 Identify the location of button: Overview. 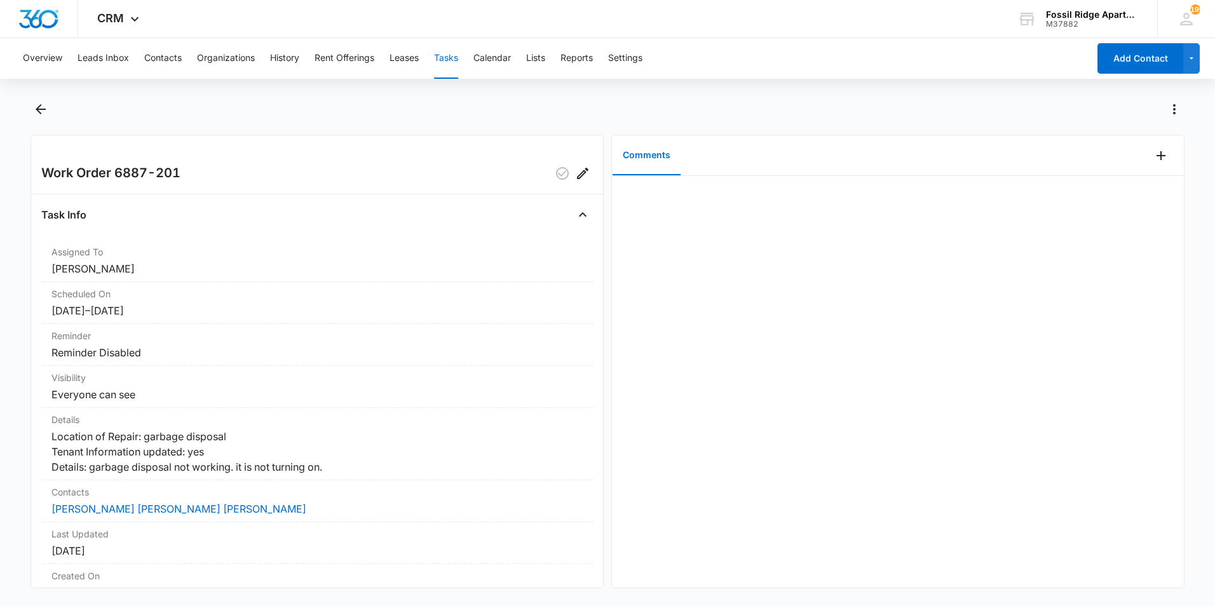
(43, 58).